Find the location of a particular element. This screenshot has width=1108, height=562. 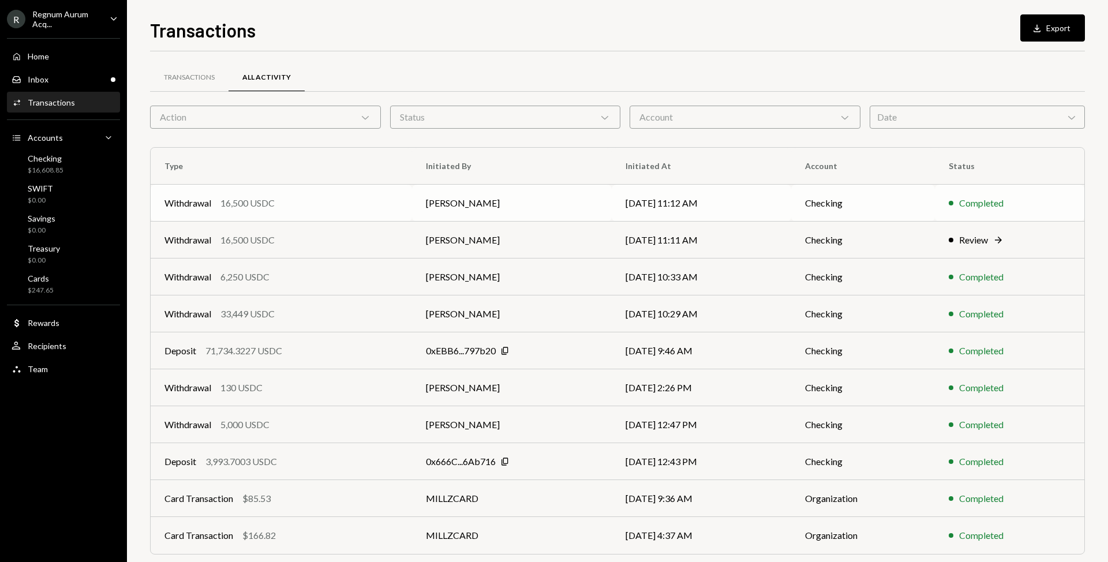

div: R is located at coordinates (16, 19).